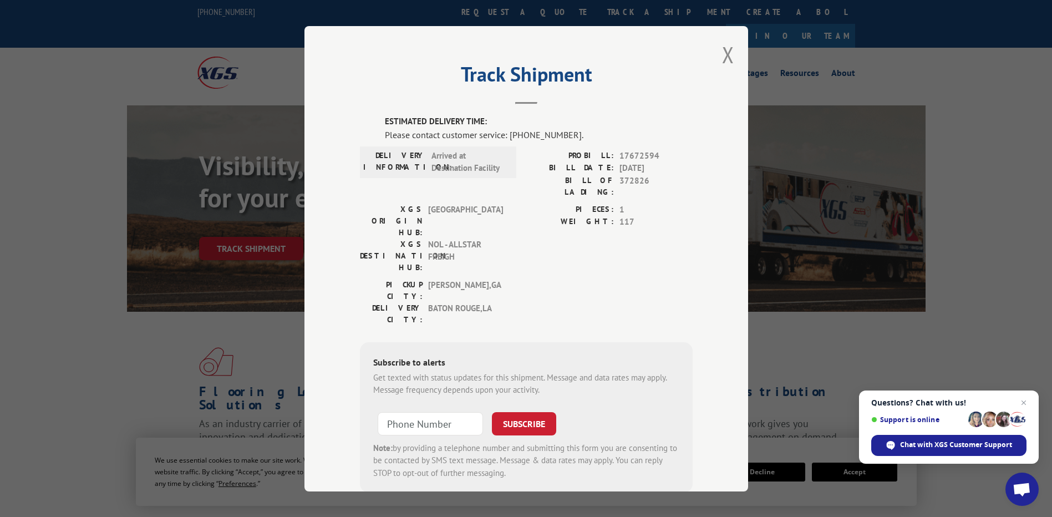 The height and width of the screenshot is (517, 1052). I want to click on span: 117, so click(656, 222).